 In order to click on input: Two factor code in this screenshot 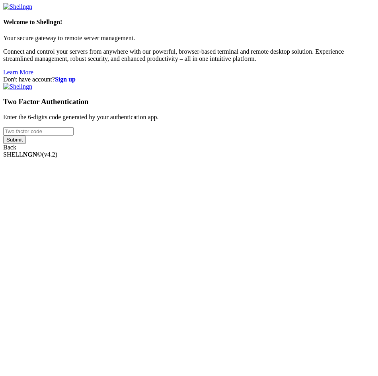, I will do `click(38, 131)`.